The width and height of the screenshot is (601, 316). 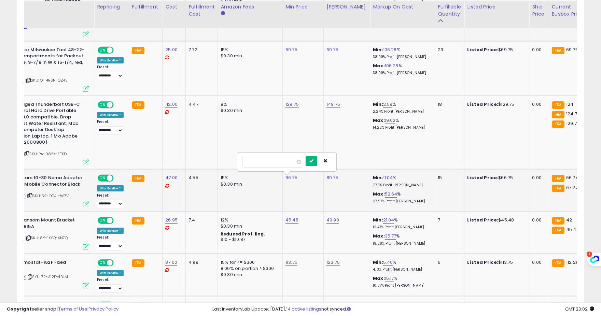 I want to click on span: 45.48, so click(x=573, y=230).